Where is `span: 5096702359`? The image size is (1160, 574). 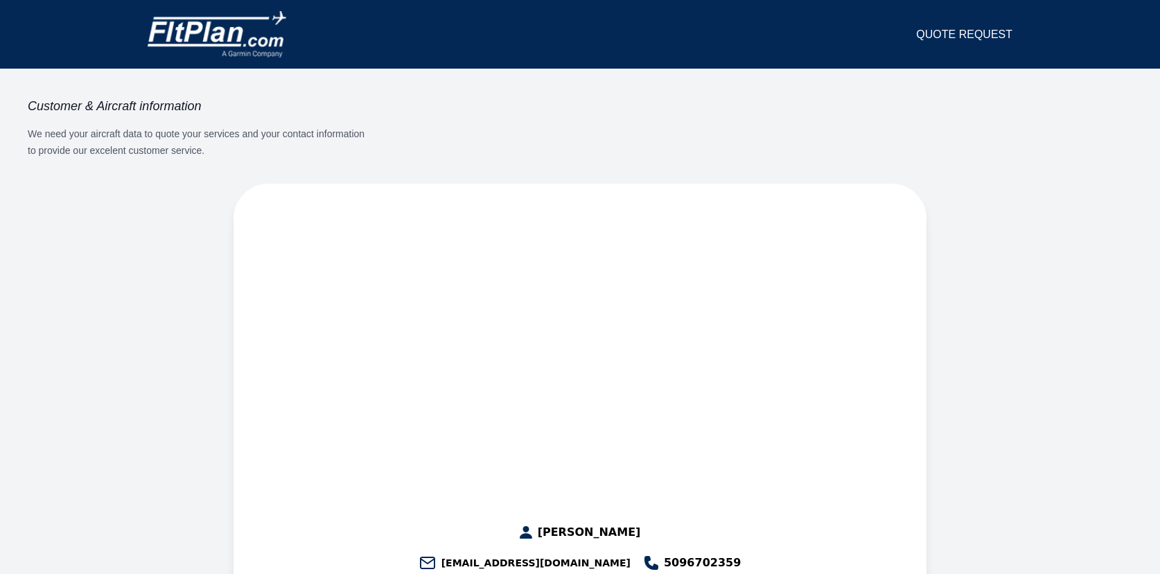 span: 5096702359 is located at coordinates (702, 562).